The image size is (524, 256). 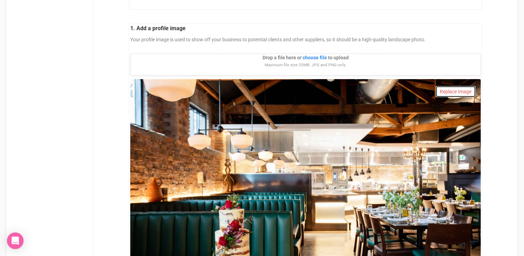 What do you see at coordinates (15, 241) in the screenshot?
I see `div: Open Intercom Messenger` at bounding box center [15, 241].